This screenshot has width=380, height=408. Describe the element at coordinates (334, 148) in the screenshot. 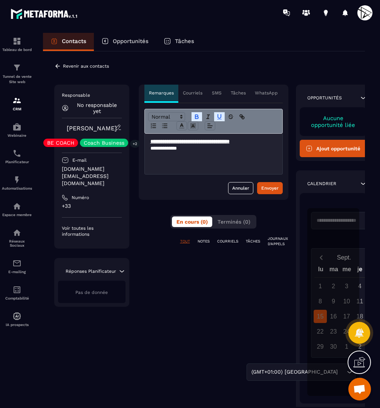

I see `button: Ajout opportunité` at that location.